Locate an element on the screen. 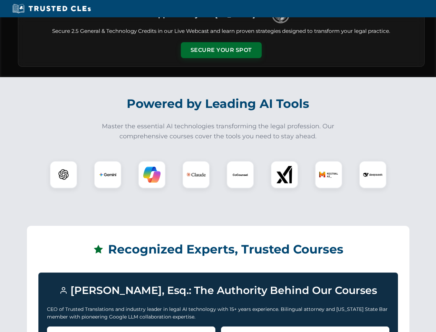 The image size is (436, 332). h2: Powered by Leading AI Tools is located at coordinates (218, 104).